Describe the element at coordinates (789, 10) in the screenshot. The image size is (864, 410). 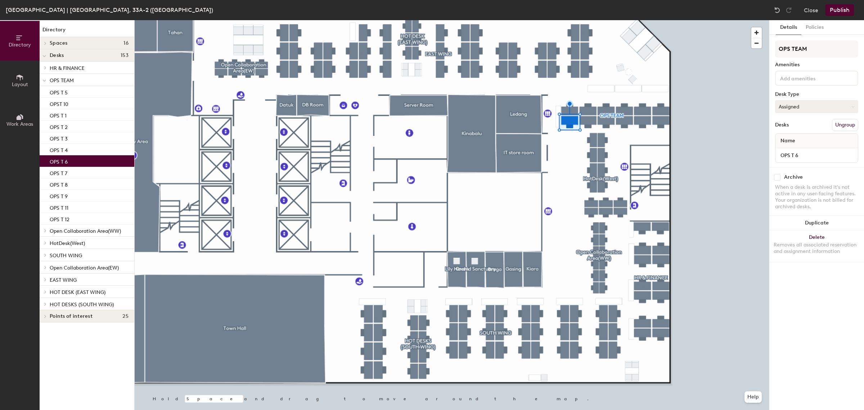
I see `img: Redo` at that location.